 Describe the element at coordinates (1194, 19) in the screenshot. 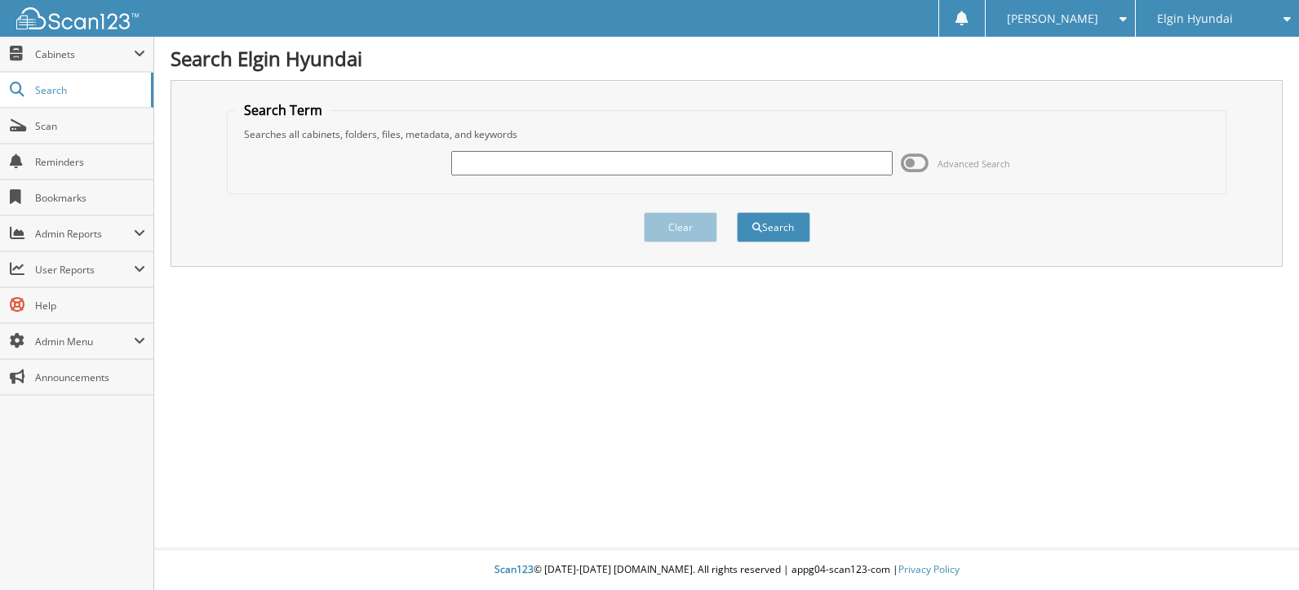

I see `span: Elgin Hyundai` at that location.